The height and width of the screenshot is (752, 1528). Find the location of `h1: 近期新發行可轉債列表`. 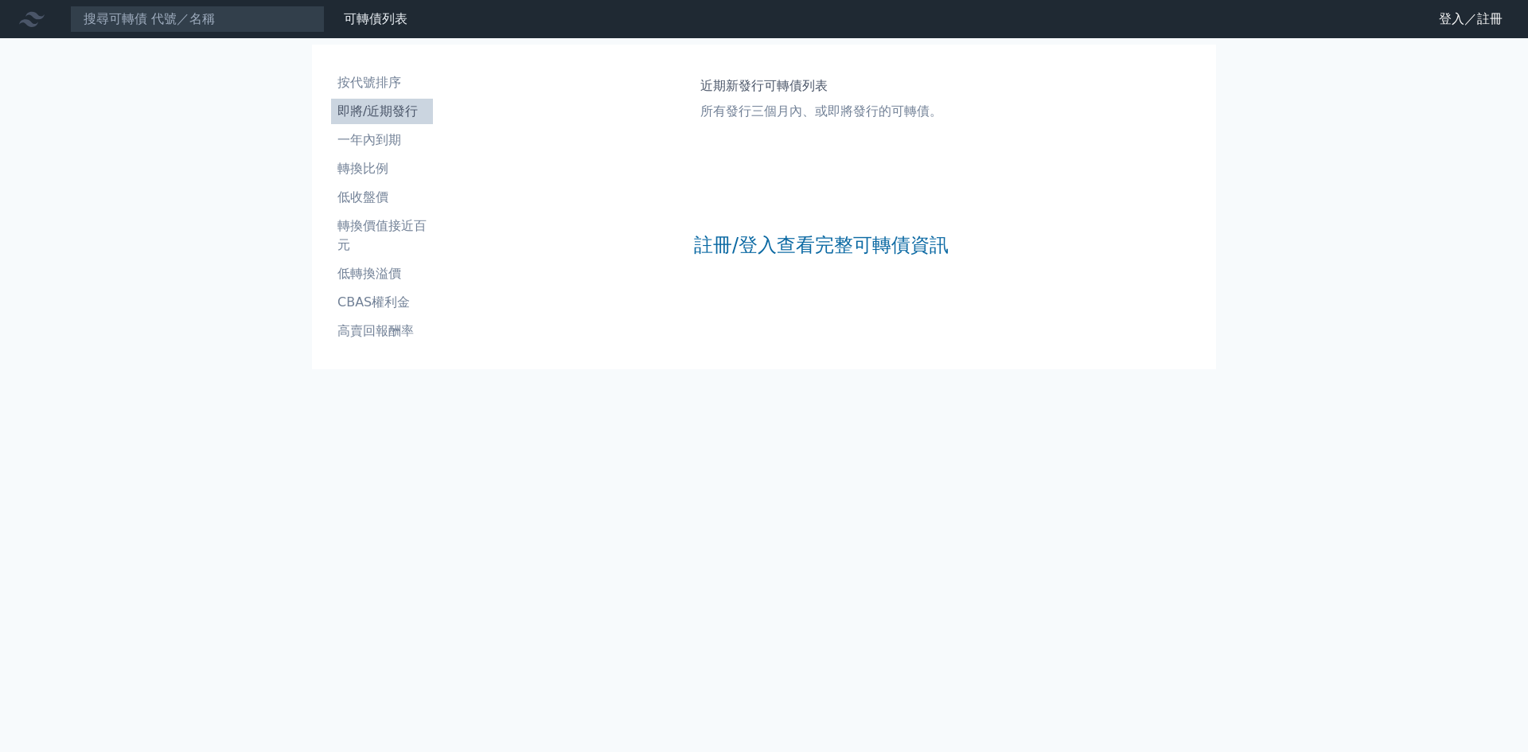

h1: 近期新發行可轉債列表 is located at coordinates (821, 86).